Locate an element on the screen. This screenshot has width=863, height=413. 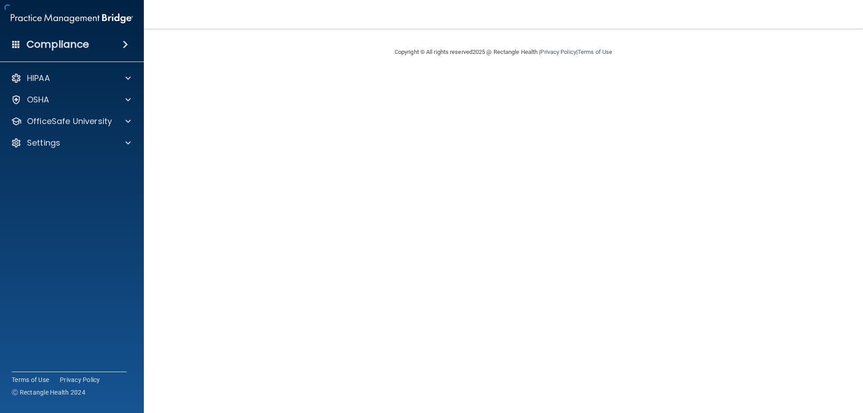
span: Ⓒ Rectangle Health 2024 is located at coordinates (49, 392).